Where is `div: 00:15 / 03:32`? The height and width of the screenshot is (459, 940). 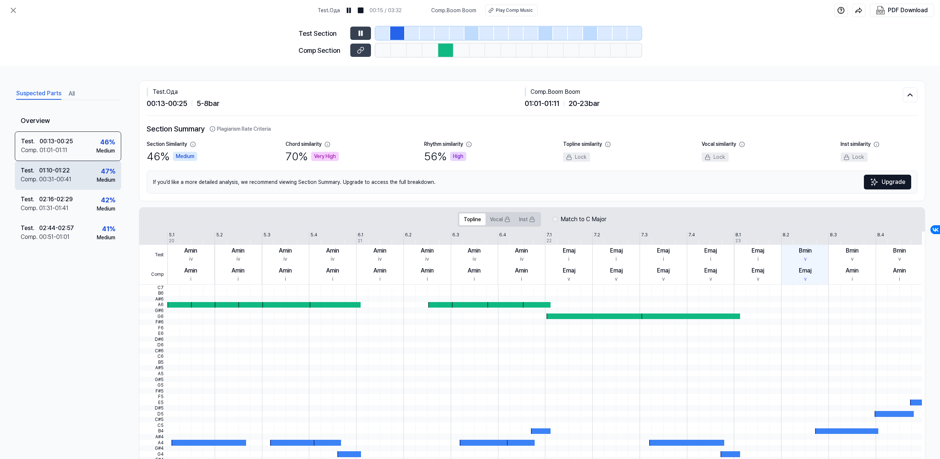 div: 00:15 / 03:32 is located at coordinates (385, 10).